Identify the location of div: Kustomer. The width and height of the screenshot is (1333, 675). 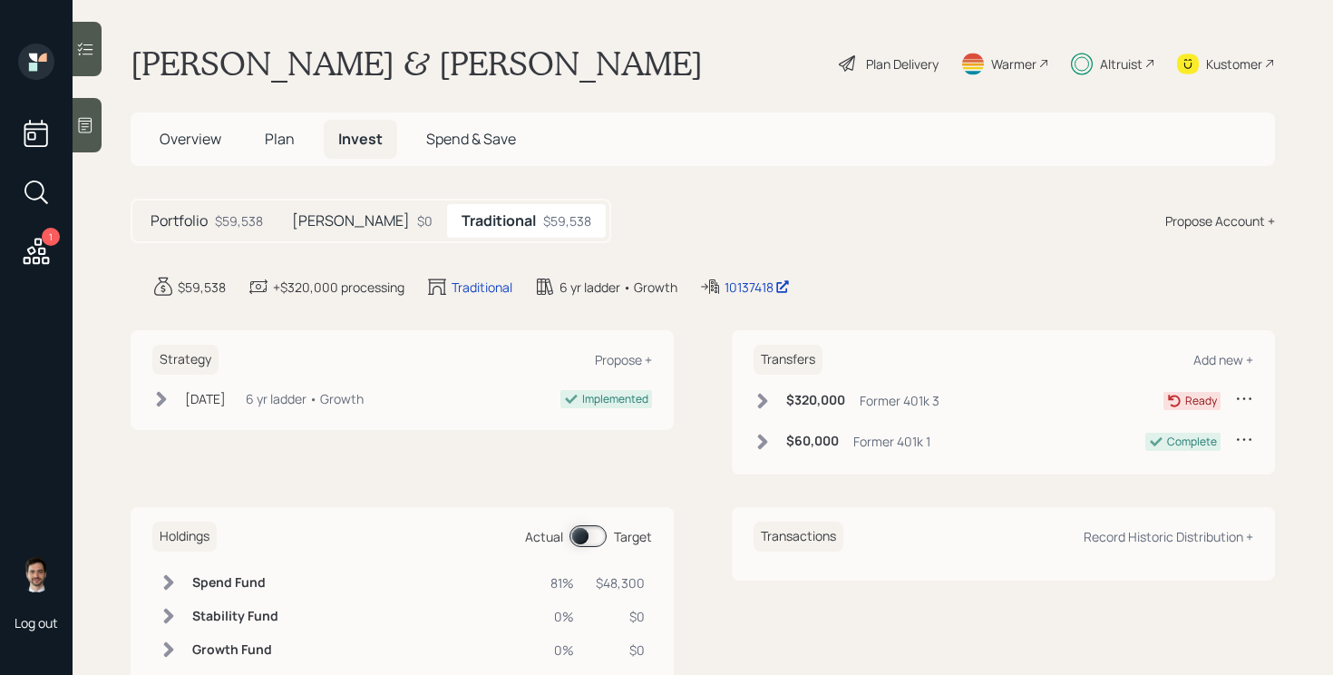
(1234, 63).